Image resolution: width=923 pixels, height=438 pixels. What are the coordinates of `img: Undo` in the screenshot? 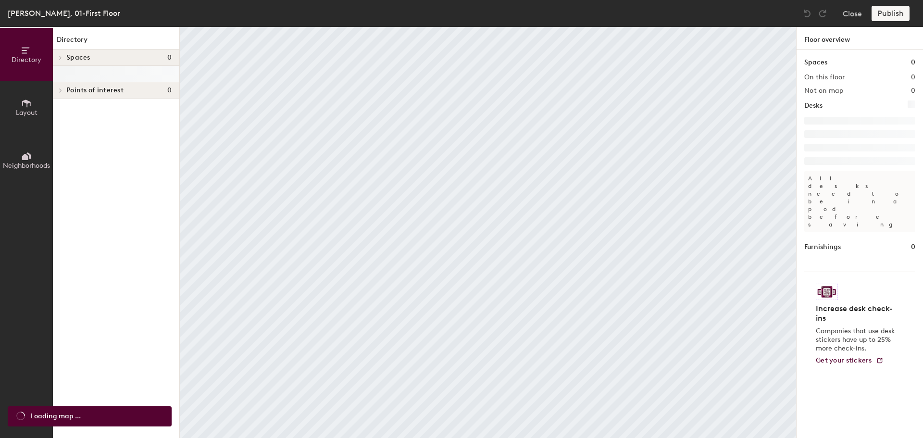 It's located at (807, 13).